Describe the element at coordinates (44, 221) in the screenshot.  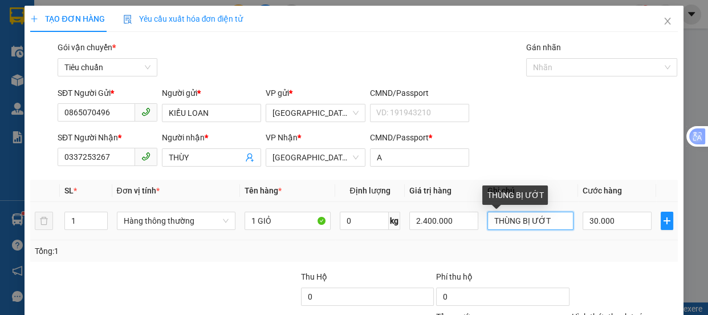
I see `button: delete` at that location.